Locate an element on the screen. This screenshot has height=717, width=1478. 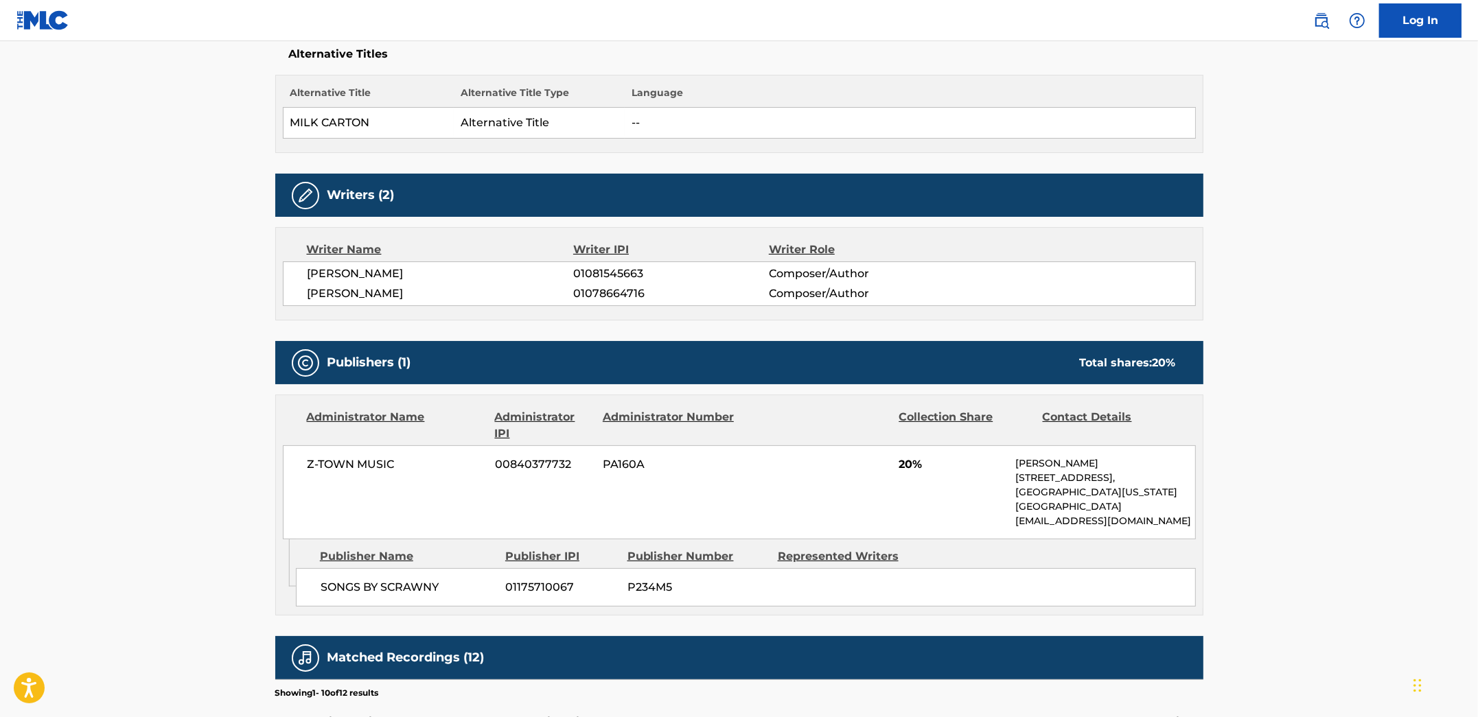
h5: Publishers (1) is located at coordinates (369, 362).